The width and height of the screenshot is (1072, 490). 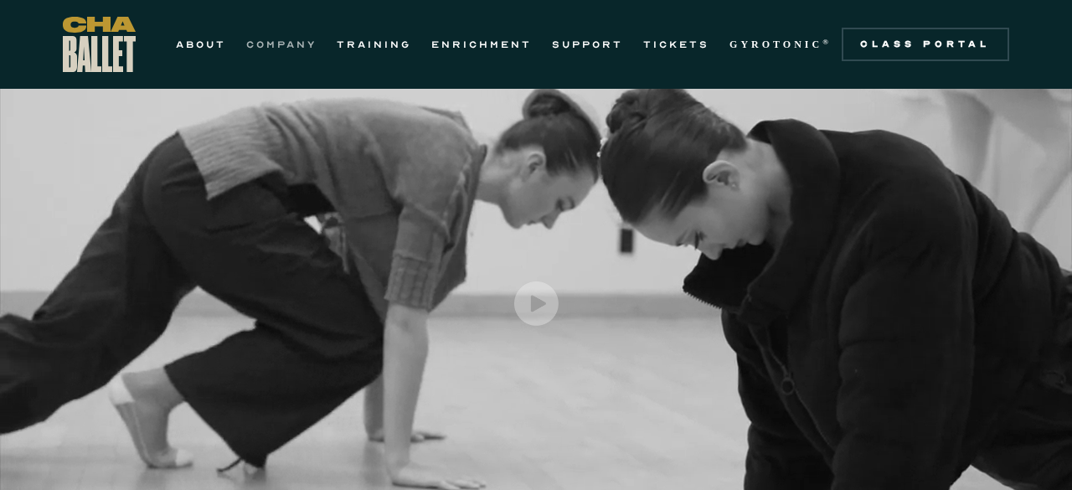 I want to click on a: SUPPORT, so click(x=587, y=44).